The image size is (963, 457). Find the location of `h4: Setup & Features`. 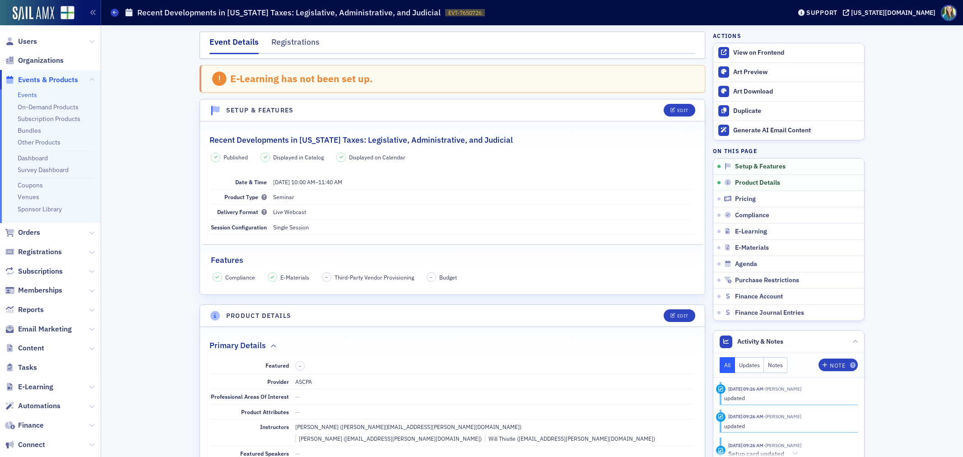

h4: Setup & Features is located at coordinates (260, 110).